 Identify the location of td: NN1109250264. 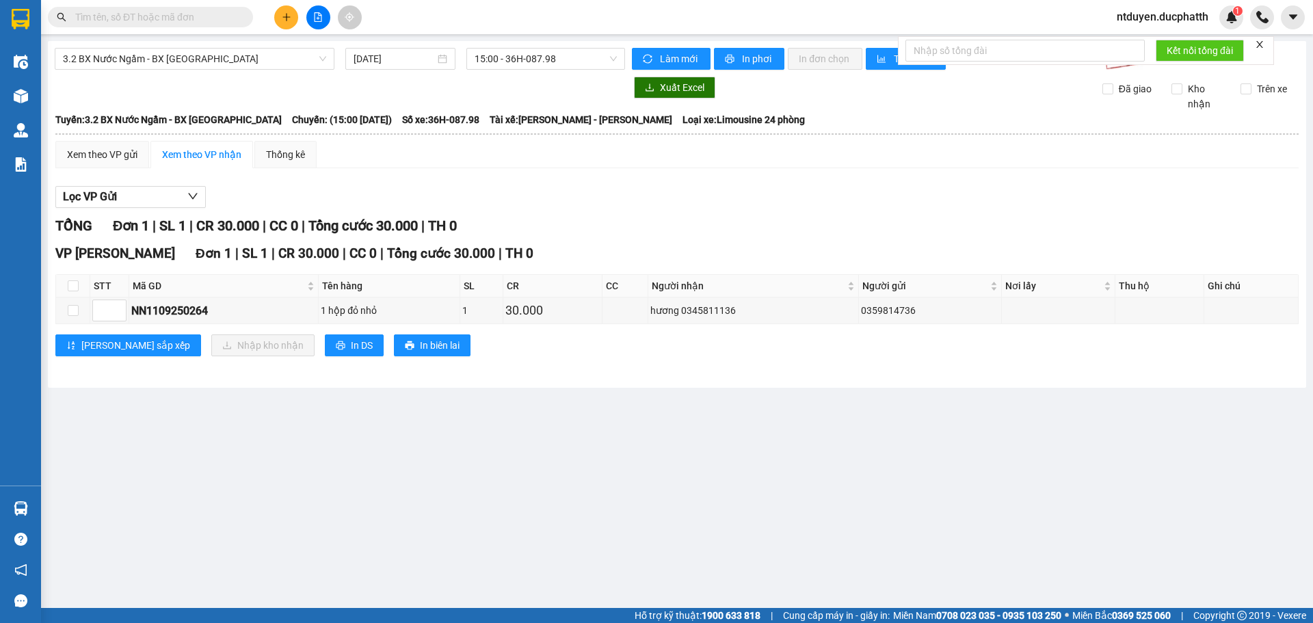
(224, 310).